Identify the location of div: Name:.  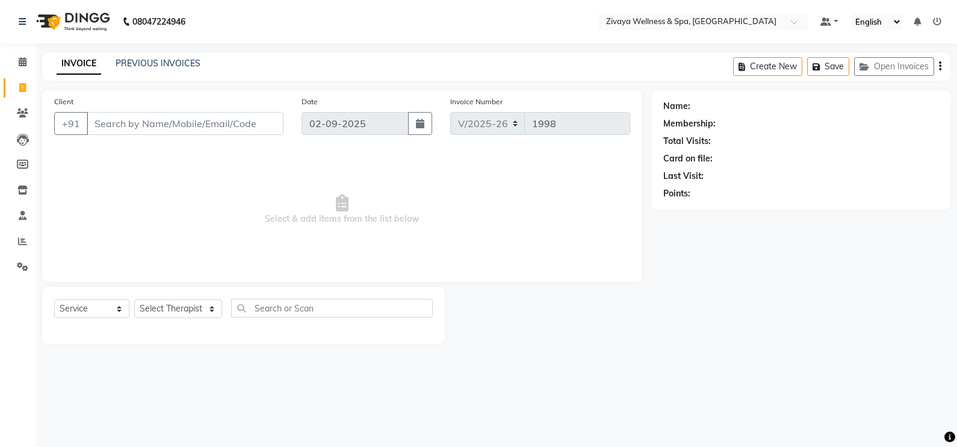
(677, 106).